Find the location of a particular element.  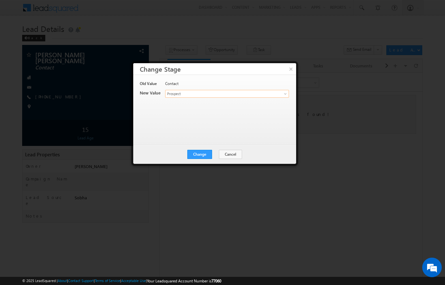

span: Prospect is located at coordinates (216, 94).